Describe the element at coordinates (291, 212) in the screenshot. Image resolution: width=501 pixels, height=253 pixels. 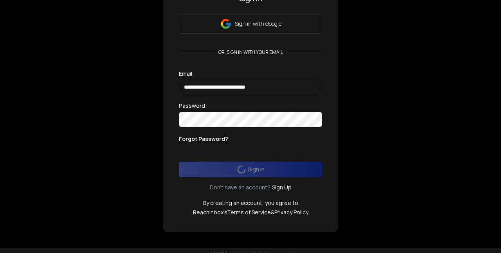
I see `span: Privacy Policy` at that location.